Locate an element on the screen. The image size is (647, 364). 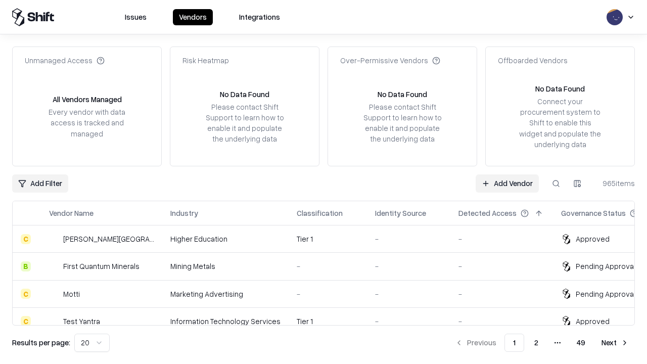
button: 49 is located at coordinates (581, 343).